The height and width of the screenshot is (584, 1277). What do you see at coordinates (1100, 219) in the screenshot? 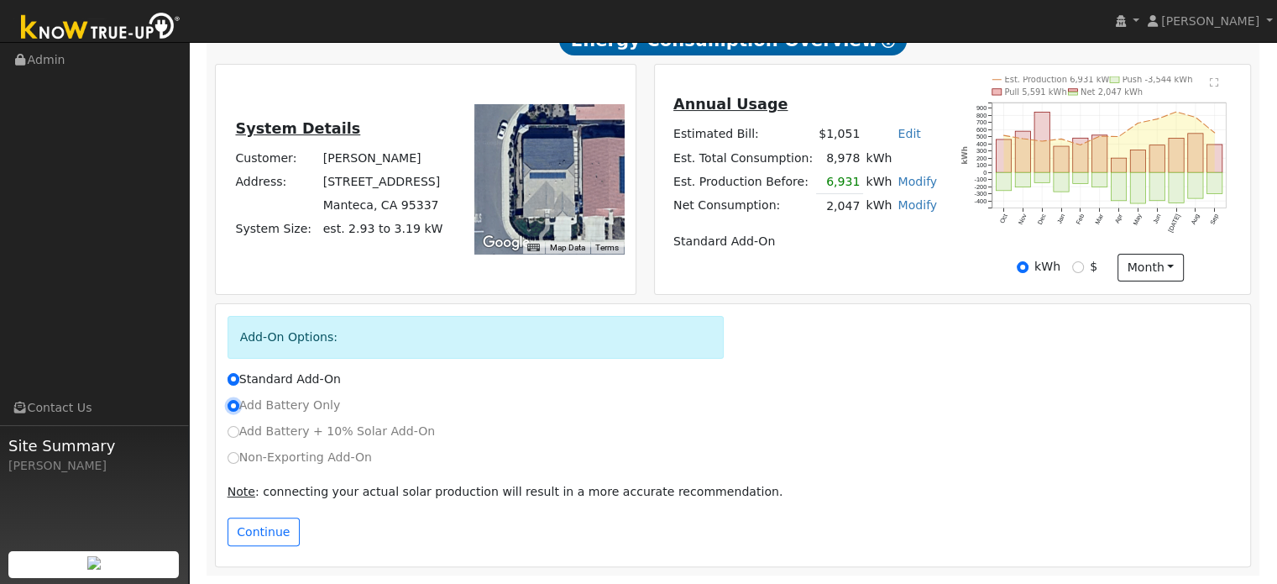
I see `text: Mar` at bounding box center [1100, 219].